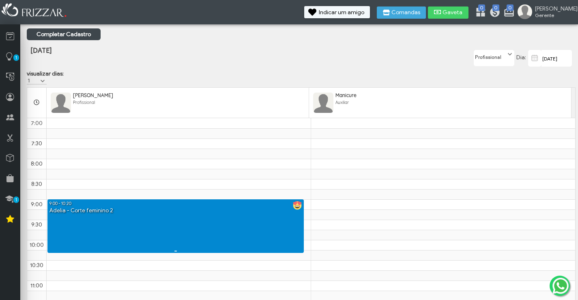 The height and width of the screenshot is (300, 578). Describe the element at coordinates (490, 55) in the screenshot. I see `label: Profissional` at that location.